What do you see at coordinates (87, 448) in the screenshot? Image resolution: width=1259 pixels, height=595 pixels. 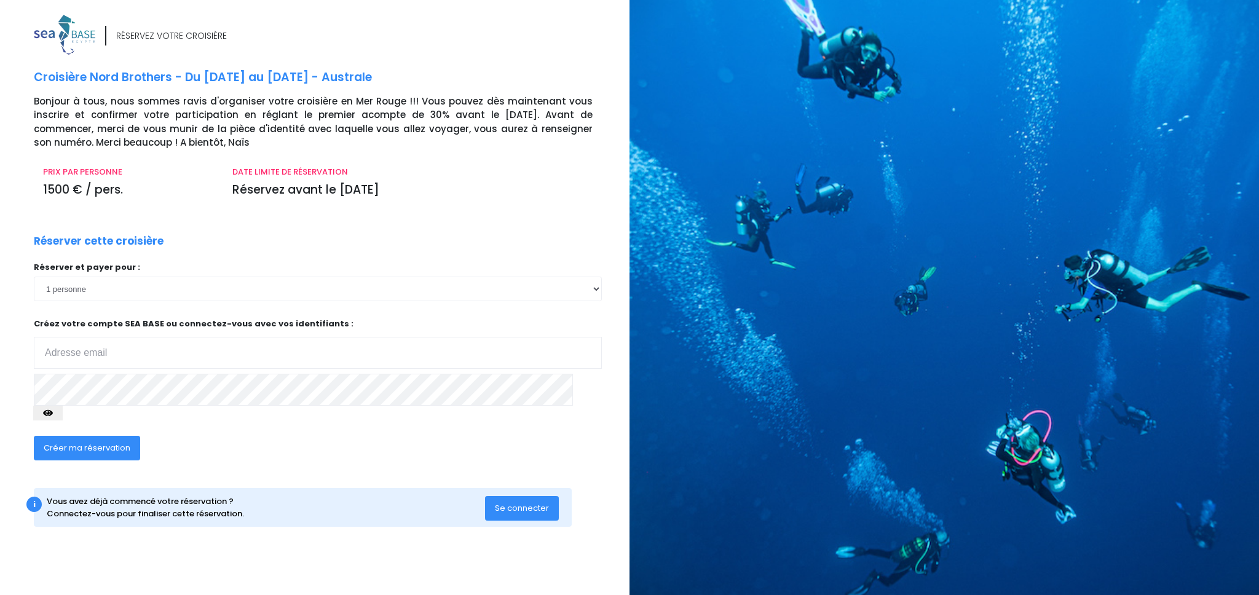 I see `span: Créer ma réservation` at bounding box center [87, 448].